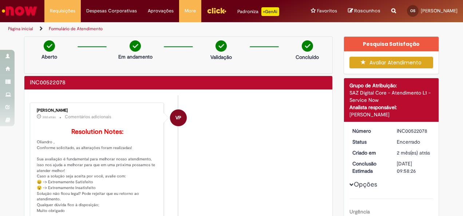 Image resolution: width=463 pixels, height=216 pixels. What do you see at coordinates (20, 29) in the screenshot?
I see `a: Página inicial` at bounding box center [20, 29].